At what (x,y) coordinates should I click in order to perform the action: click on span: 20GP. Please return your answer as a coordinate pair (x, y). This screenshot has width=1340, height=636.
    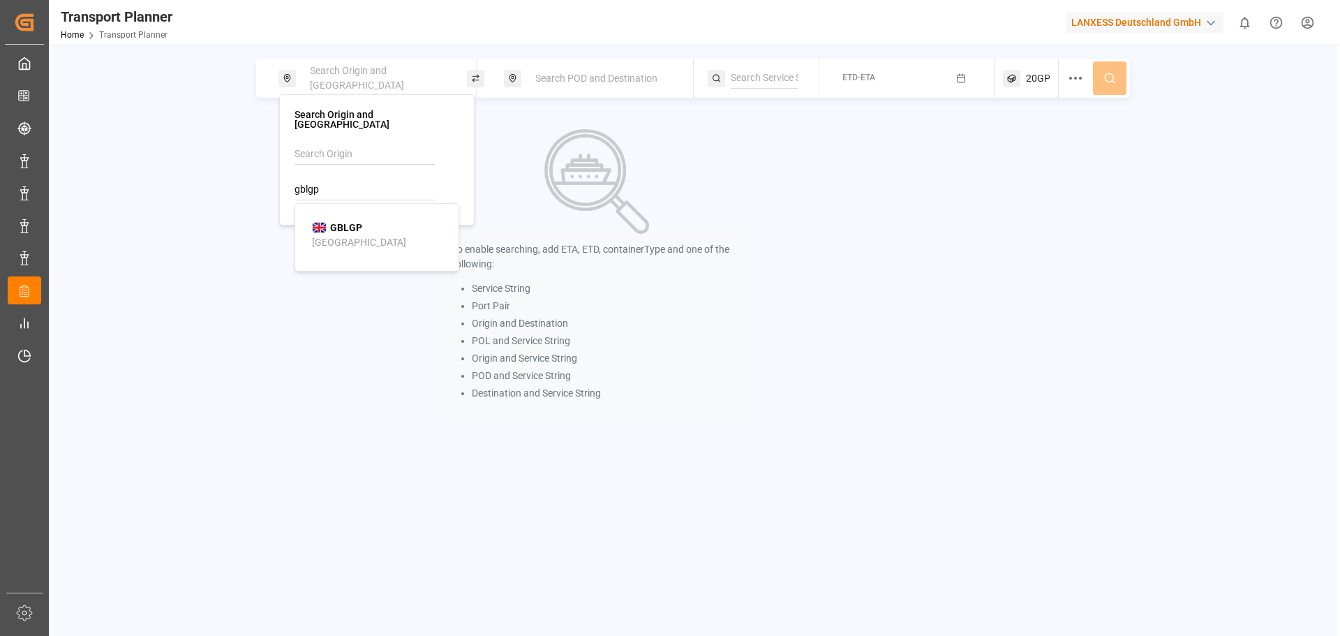
    Looking at the image, I should click on (1038, 78).